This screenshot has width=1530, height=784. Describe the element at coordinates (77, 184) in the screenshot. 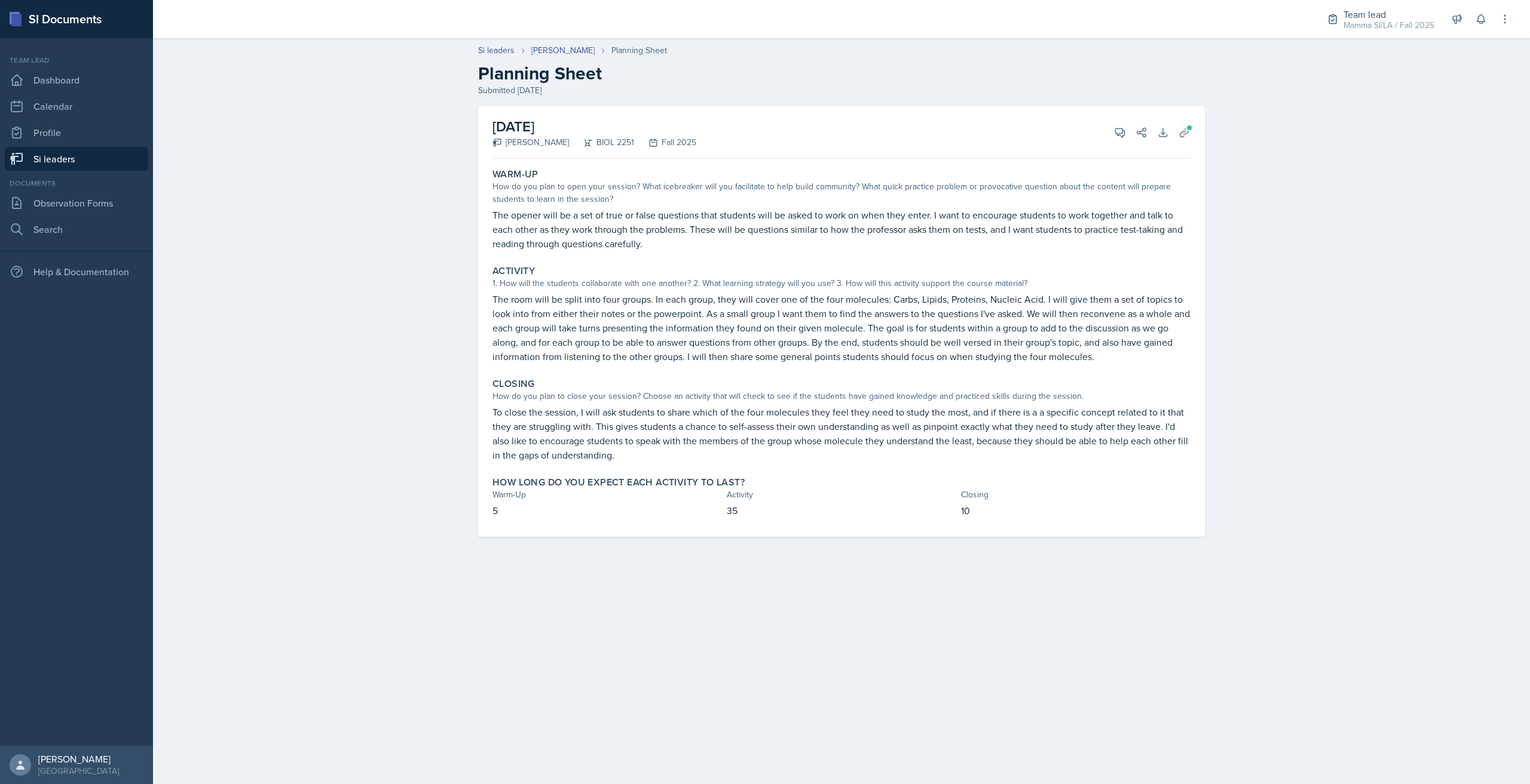

I see `div: Documents` at that location.